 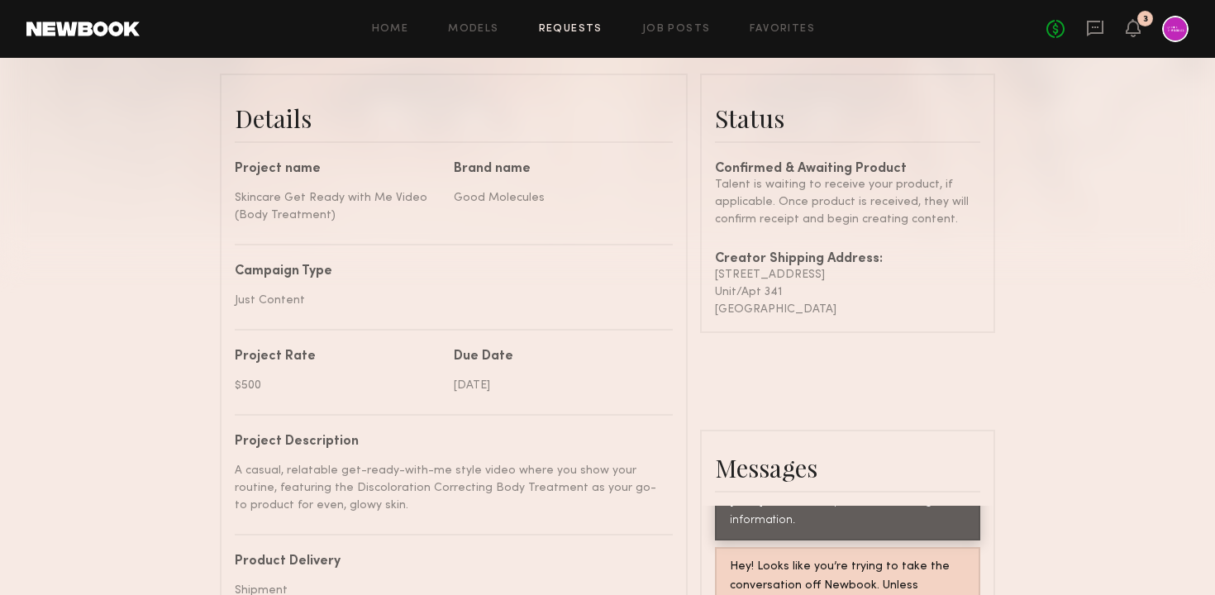 What do you see at coordinates (847, 292) in the screenshot?
I see `div: Unit/Apt 341` at bounding box center [847, 292].